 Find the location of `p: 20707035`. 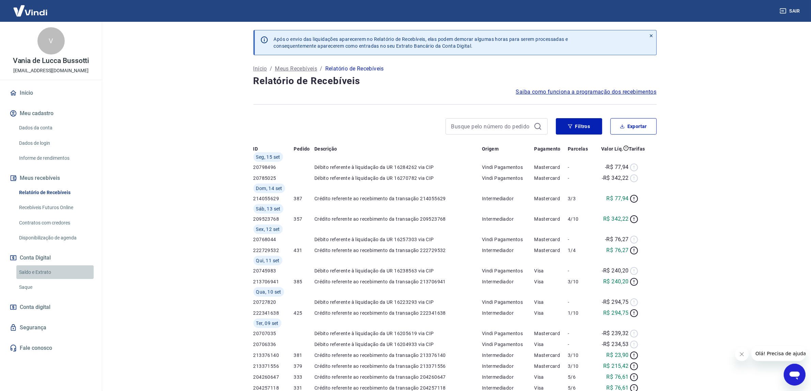

p: 20707035 is located at coordinates (273, 333).